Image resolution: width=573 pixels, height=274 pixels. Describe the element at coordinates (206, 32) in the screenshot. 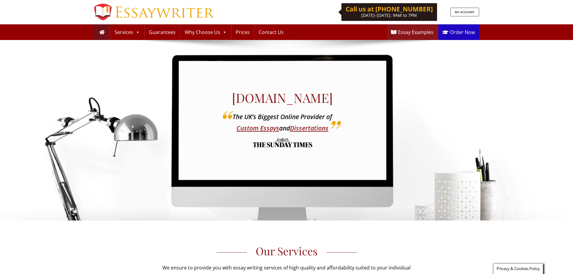

I see `a: Why Choose Us` at that location.